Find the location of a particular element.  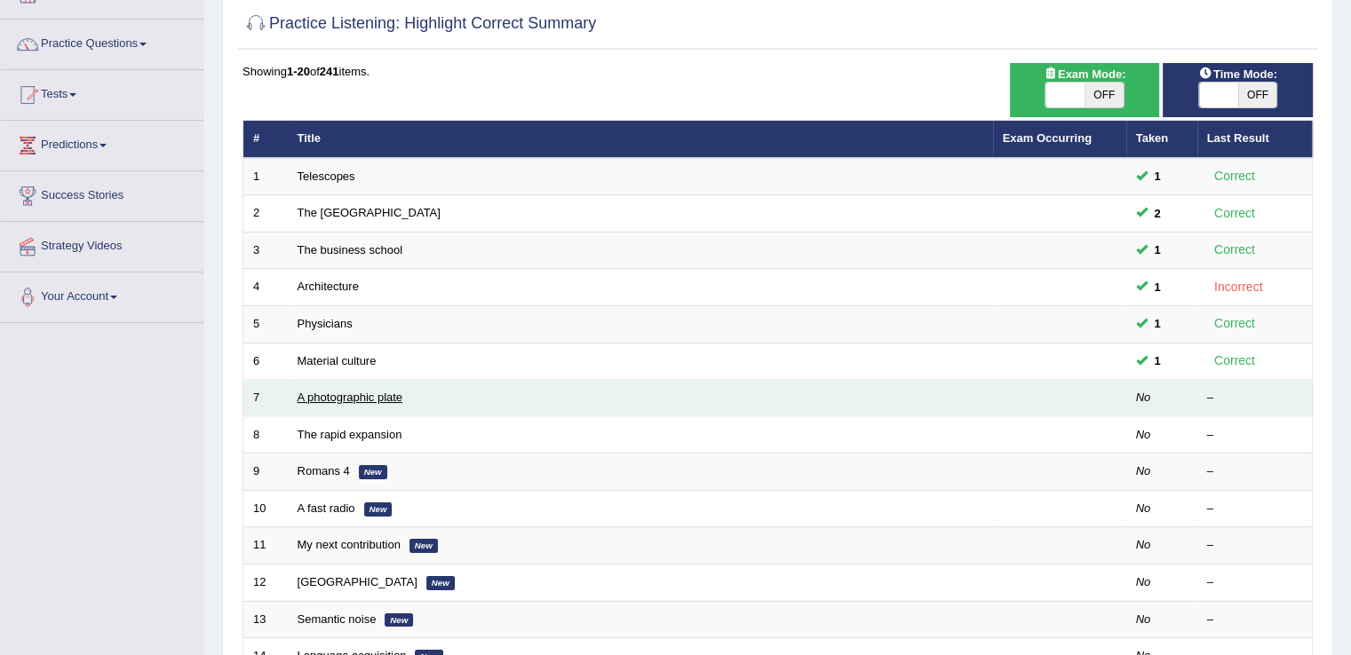

td: 1 is located at coordinates (265, 177).